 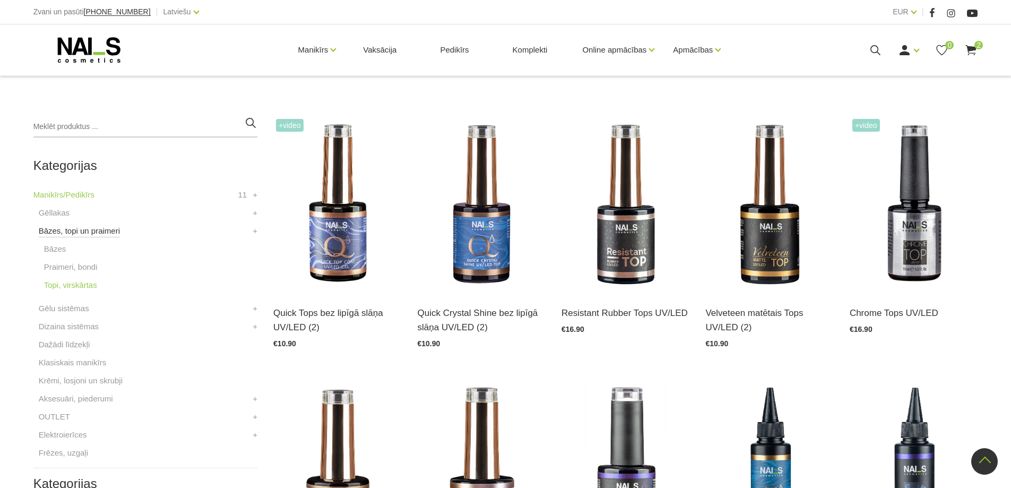 What do you see at coordinates (769, 320) in the screenshot?
I see `a: Velveteen matētais Tops UV/LED (2)` at bounding box center [769, 320].